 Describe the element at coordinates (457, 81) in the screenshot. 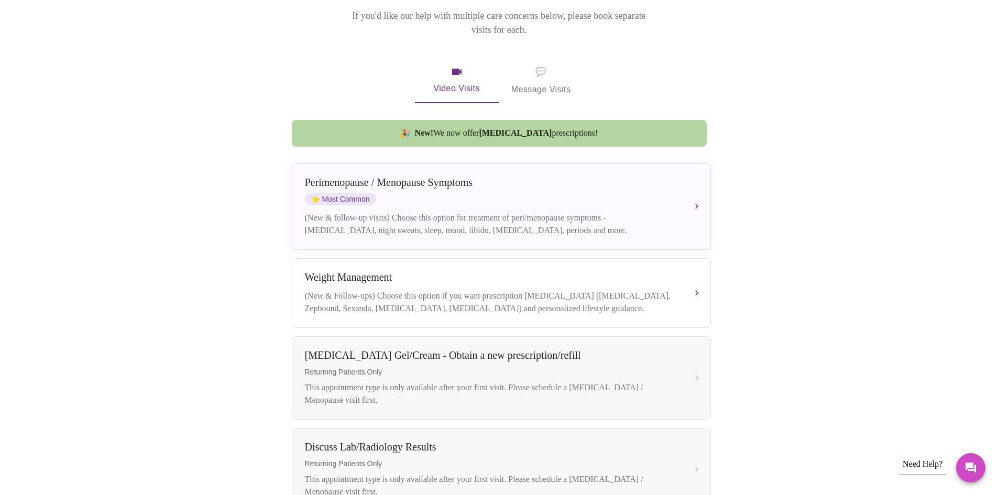

I see `span: Video Visits` at that location.